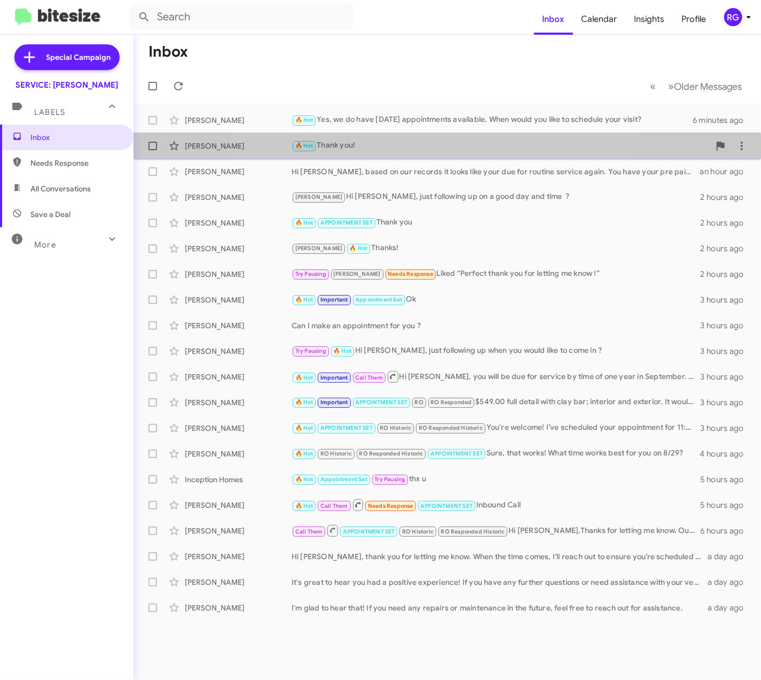  What do you see at coordinates (168, 52) in the screenshot?
I see `h1: Inbox` at bounding box center [168, 52].